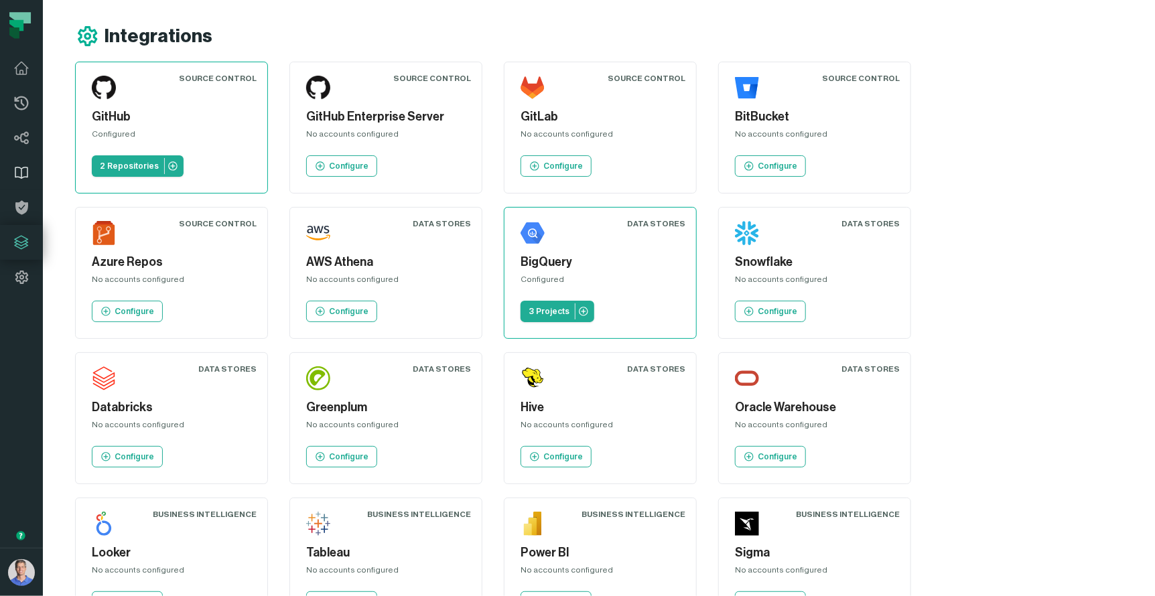 Image resolution: width=1155 pixels, height=596 pixels. What do you see at coordinates (172, 262) in the screenshot?
I see `h5: Azure Repos` at bounding box center [172, 262].